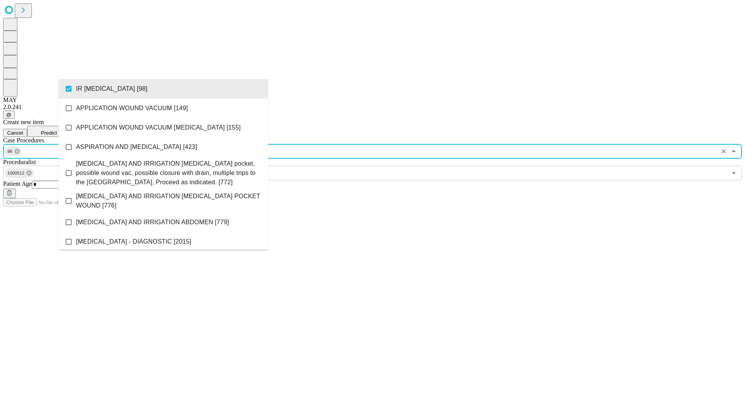 Image resolution: width=745 pixels, height=419 pixels. I want to click on span: Scheduled Procedure, so click(24, 140).